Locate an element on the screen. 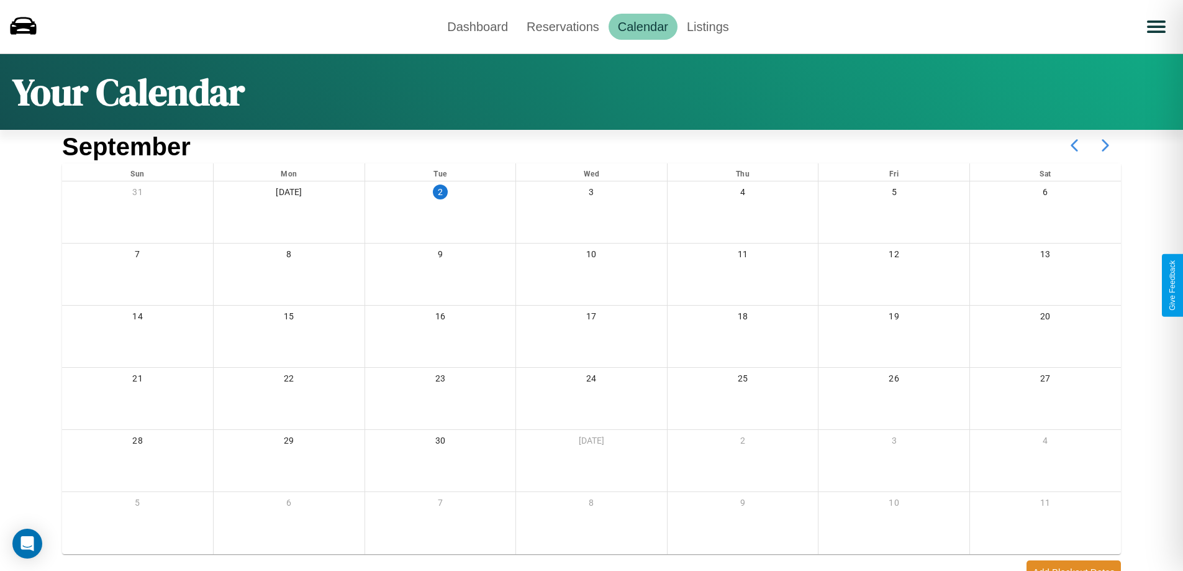  div: 24 is located at coordinates (591, 380).